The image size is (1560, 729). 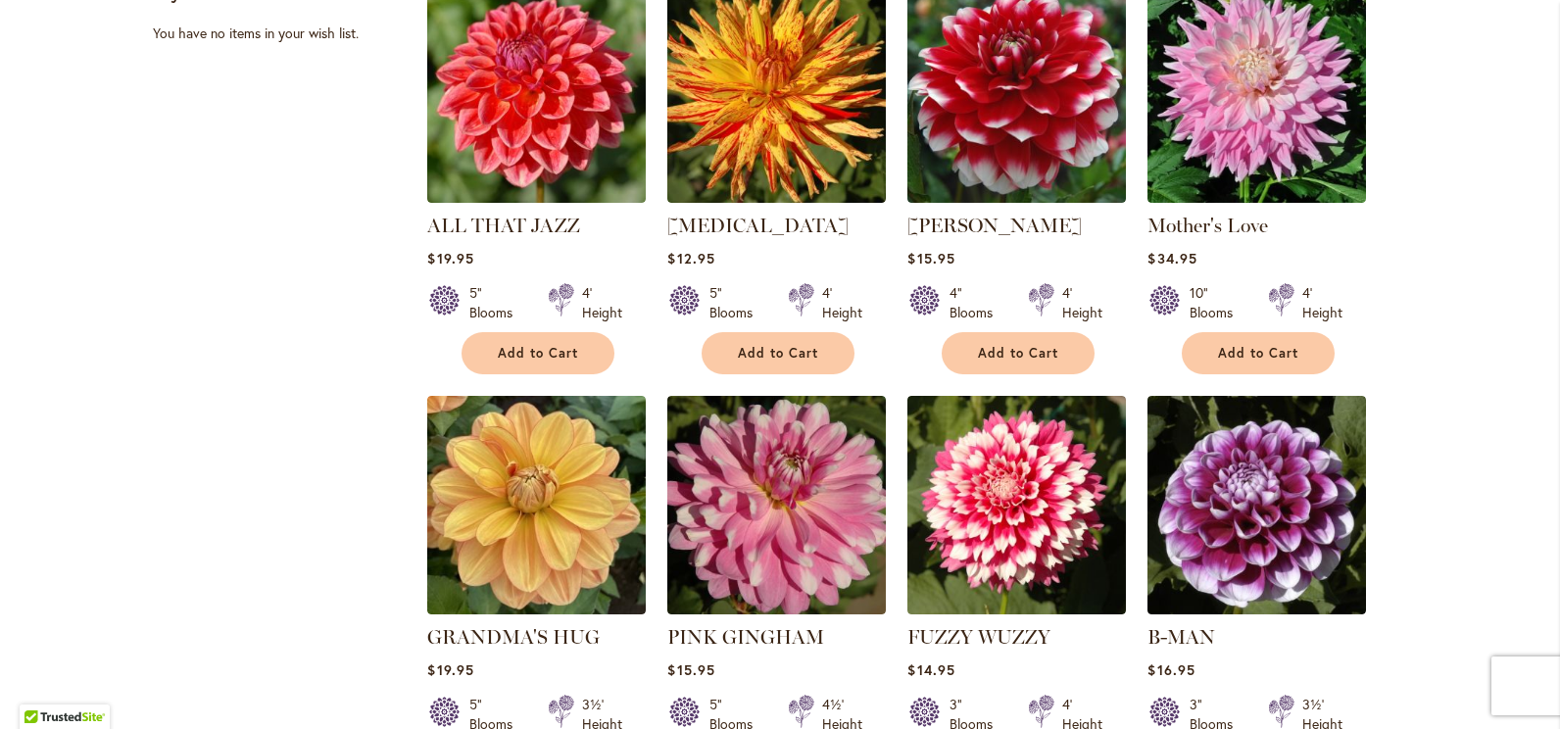 What do you see at coordinates (1016, 505) in the screenshot?
I see `img: FUZZY WUZZY` at bounding box center [1016, 505].